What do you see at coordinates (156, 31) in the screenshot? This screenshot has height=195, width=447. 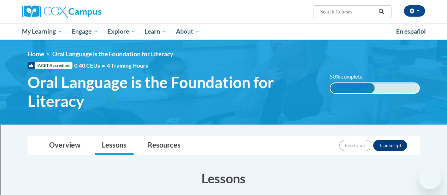 I see `span: Learn` at bounding box center [156, 31].